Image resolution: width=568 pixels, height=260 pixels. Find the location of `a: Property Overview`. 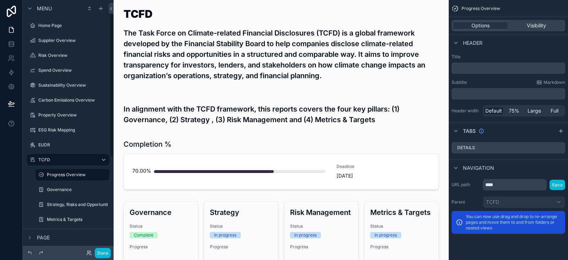

a: Property Overview is located at coordinates (68, 115).